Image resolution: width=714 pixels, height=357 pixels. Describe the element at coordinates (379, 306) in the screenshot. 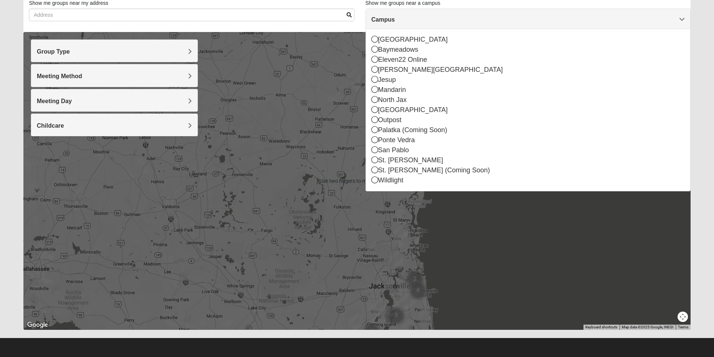

I see `div: Orange Park` at that location.